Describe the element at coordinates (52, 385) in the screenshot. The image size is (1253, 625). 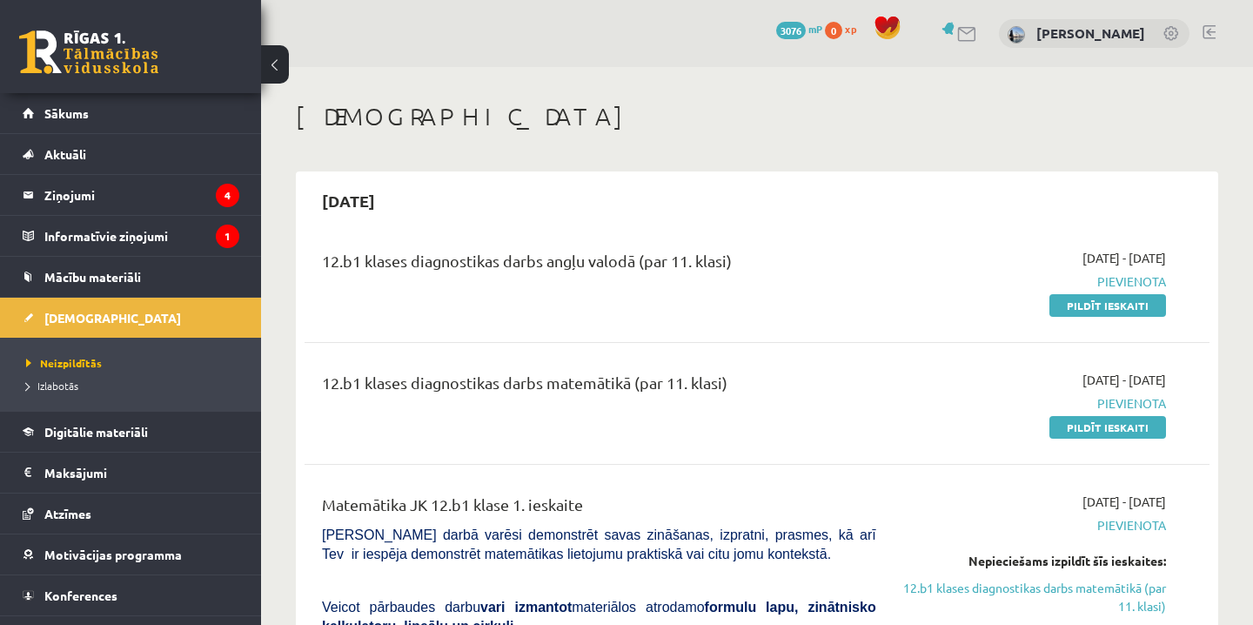
I see `span: Izlabotās` at that location.